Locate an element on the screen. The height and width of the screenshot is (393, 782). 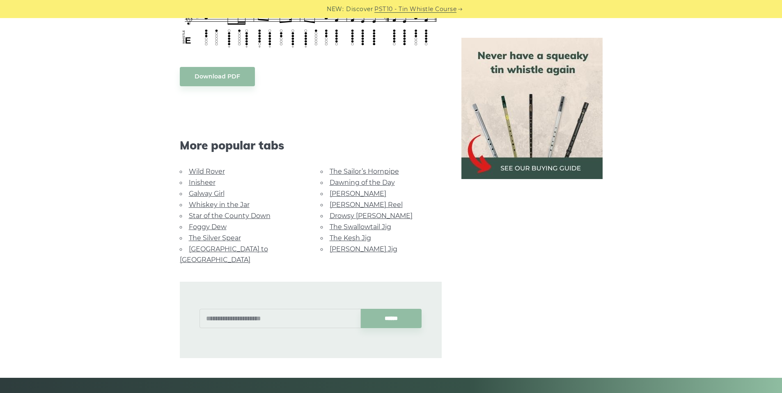
span: More popular tabs is located at coordinates (311, 145).